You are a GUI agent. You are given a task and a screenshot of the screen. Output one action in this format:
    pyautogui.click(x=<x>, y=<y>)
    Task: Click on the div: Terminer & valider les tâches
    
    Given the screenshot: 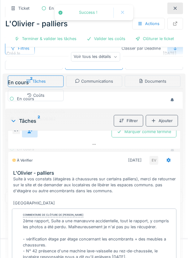 What is the action you would take?
    pyautogui.click(x=45, y=38)
    